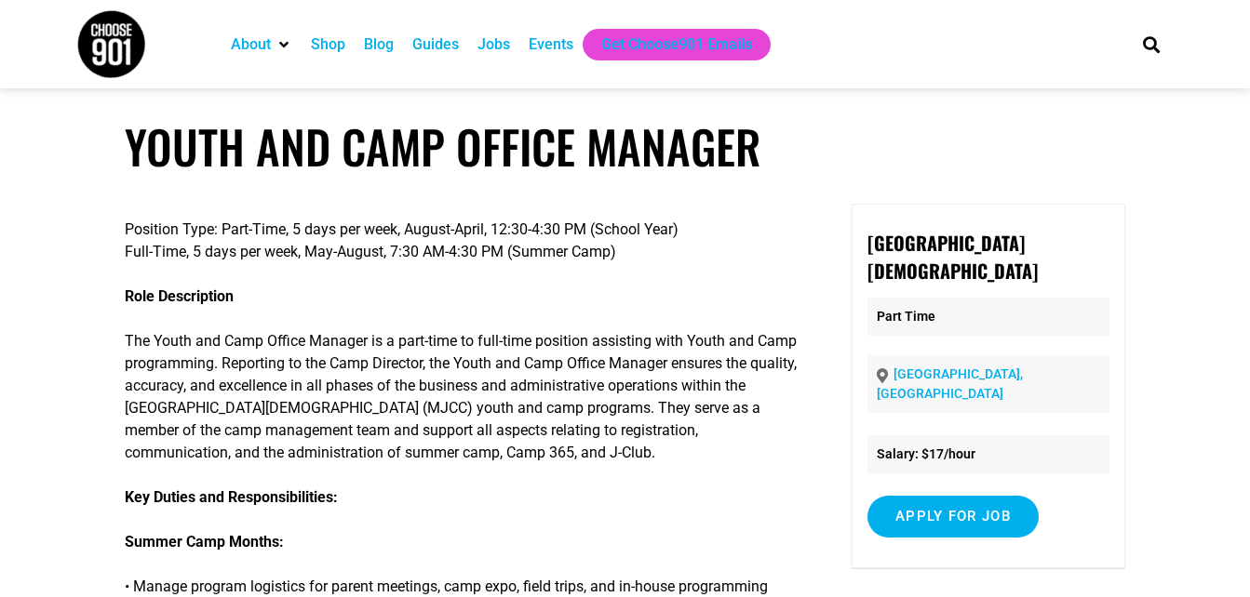 The height and width of the screenshot is (597, 1250). Describe the element at coordinates (1150, 44) in the screenshot. I see `div: Search` at that location.